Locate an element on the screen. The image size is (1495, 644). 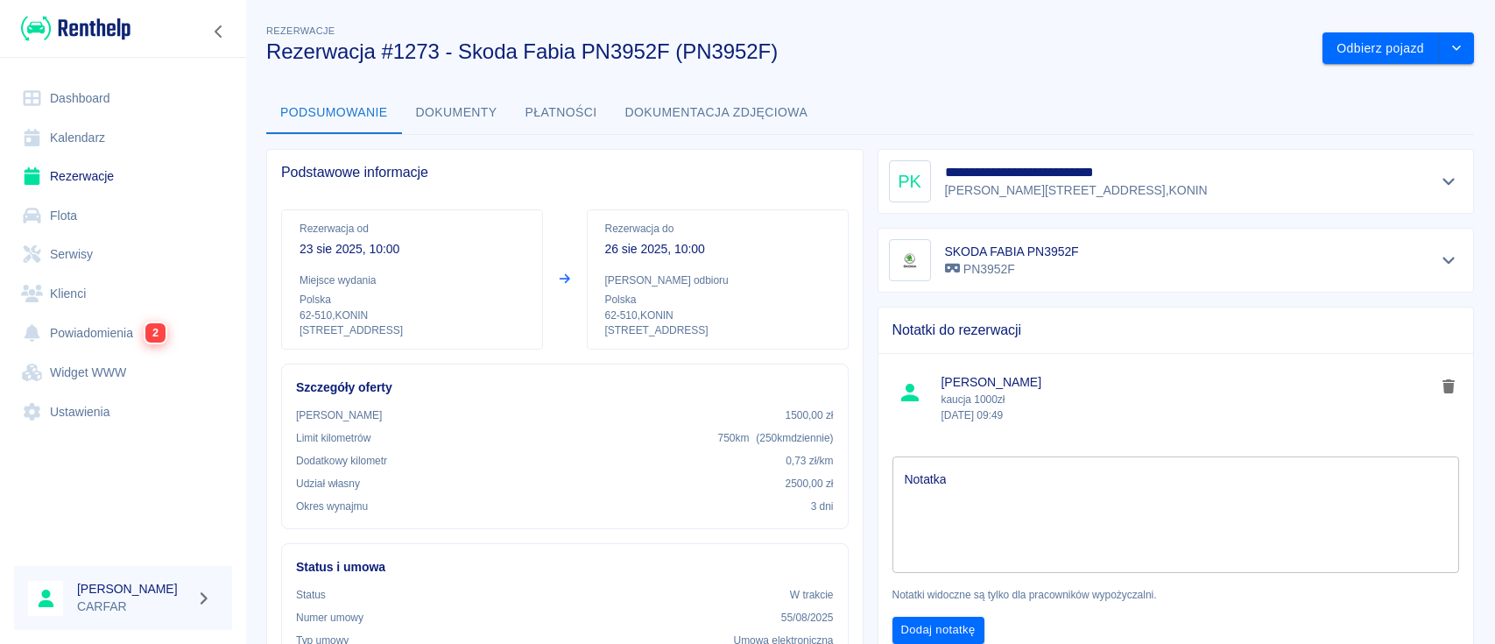
span: Podstawowe informacje is located at coordinates (565, 173).